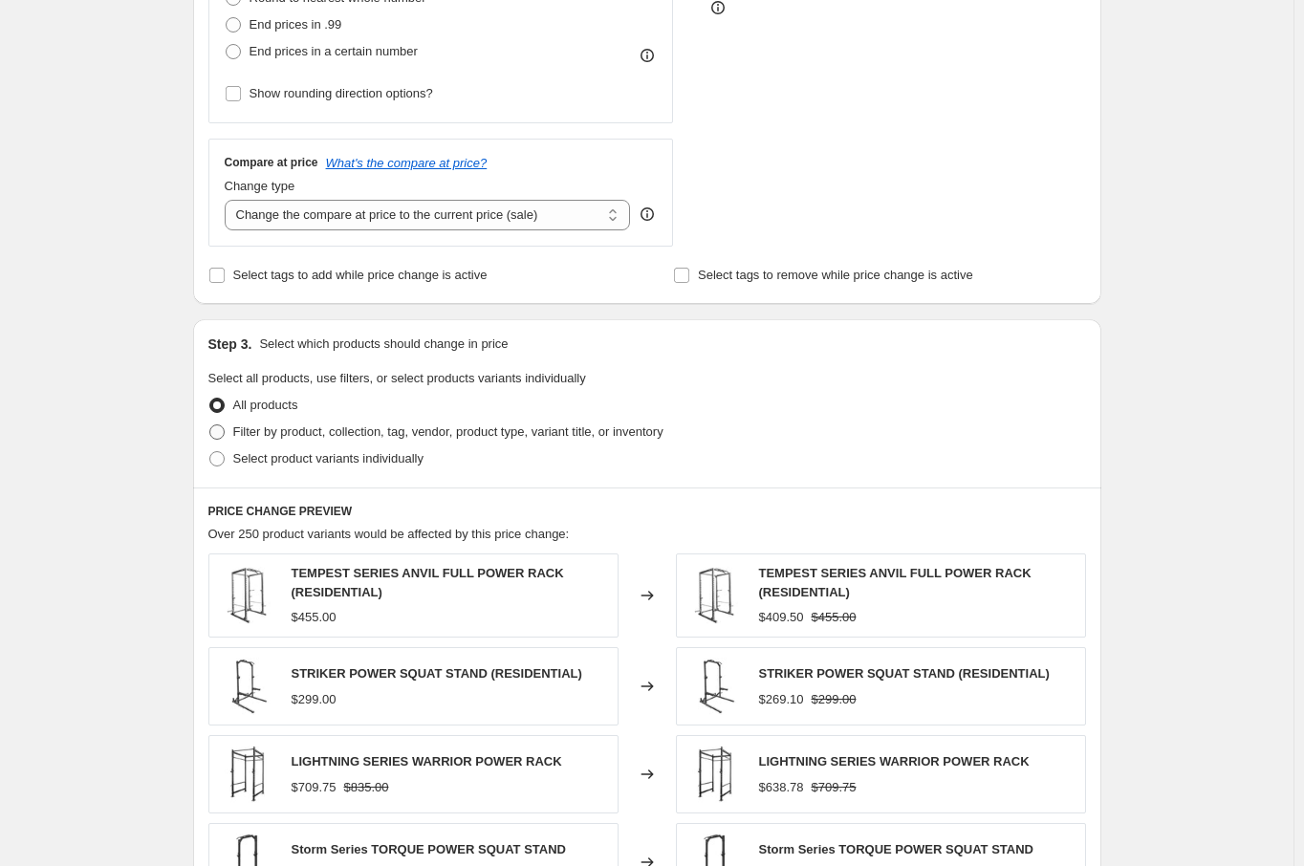  Describe the element at coordinates (366, 788) in the screenshot. I see `strike: $835.00` at that location.